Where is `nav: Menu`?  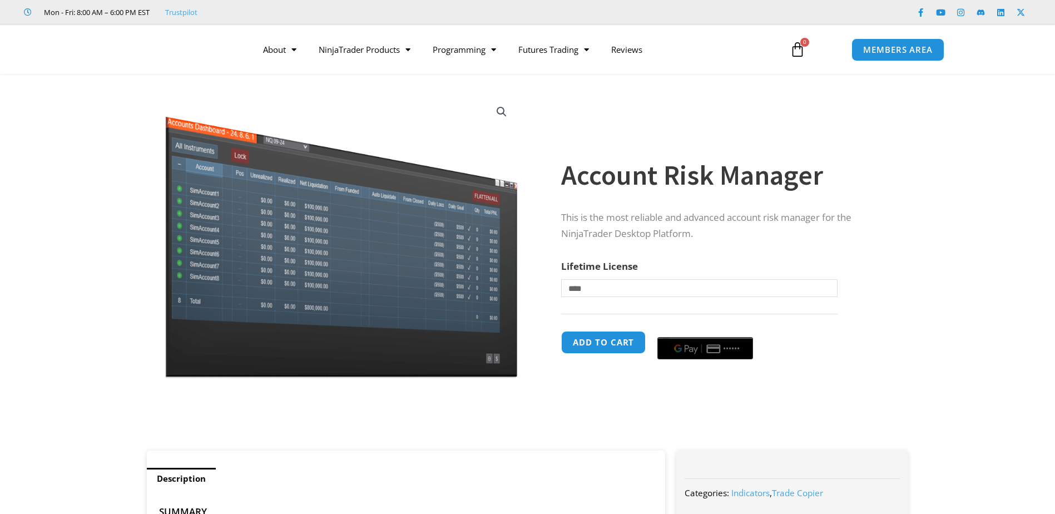 nav: Menu is located at coordinates (514, 50).